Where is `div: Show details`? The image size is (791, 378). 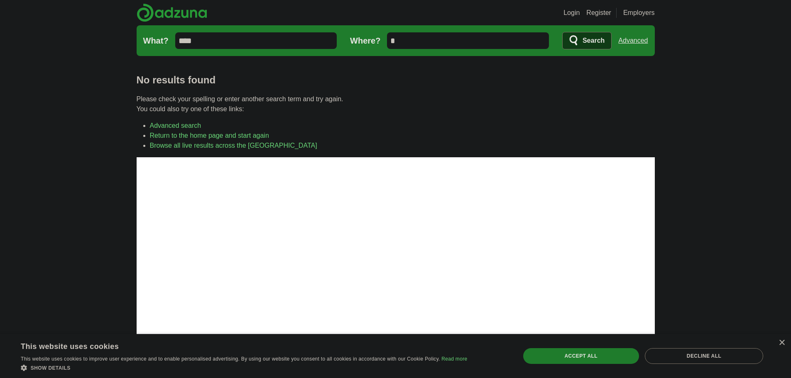 div: Show details is located at coordinates (244, 368).